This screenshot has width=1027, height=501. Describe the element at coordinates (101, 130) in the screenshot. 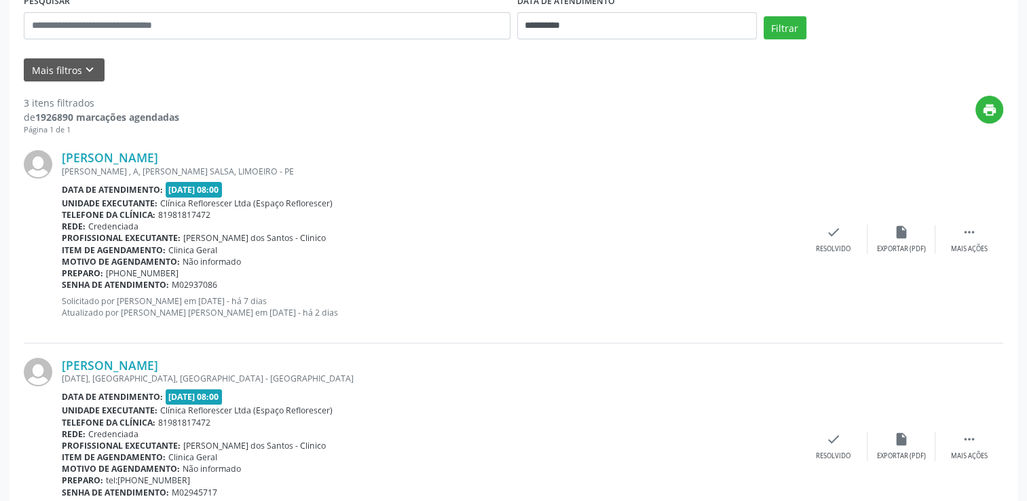

I see `div: Página 1 de 1` at that location.